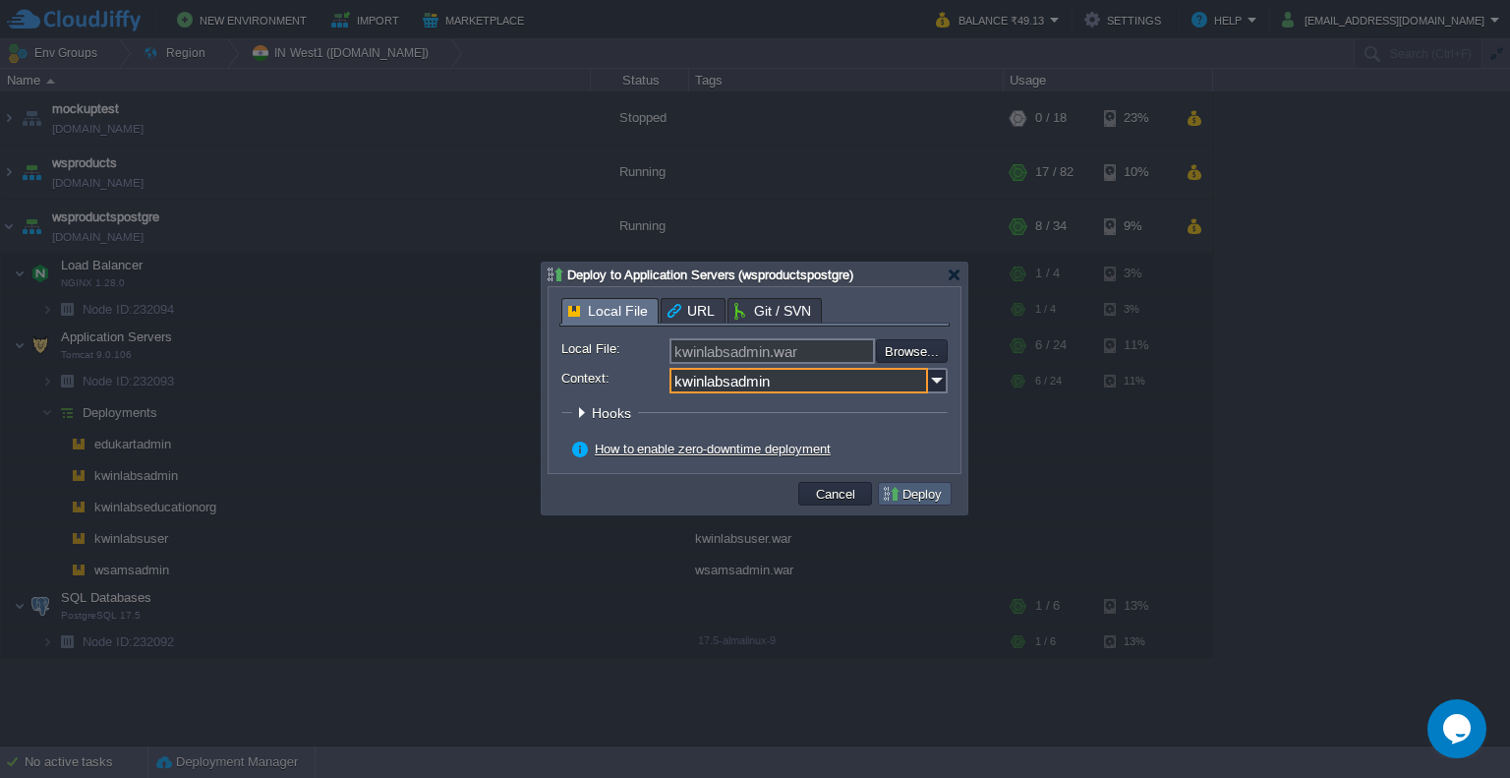 Image resolution: width=1510 pixels, height=778 pixels. What do you see at coordinates (914, 494) in the screenshot?
I see `button: Deploy` at bounding box center [914, 494].